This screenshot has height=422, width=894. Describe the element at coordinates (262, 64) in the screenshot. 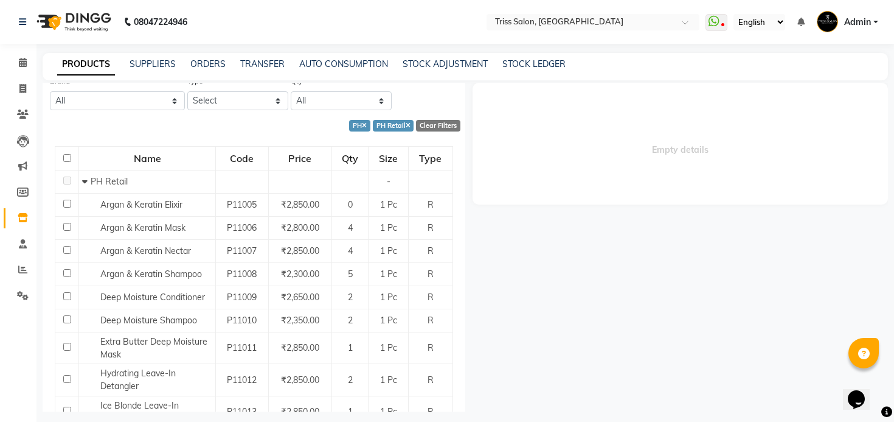

I see `a: TRANSFER` at that location.